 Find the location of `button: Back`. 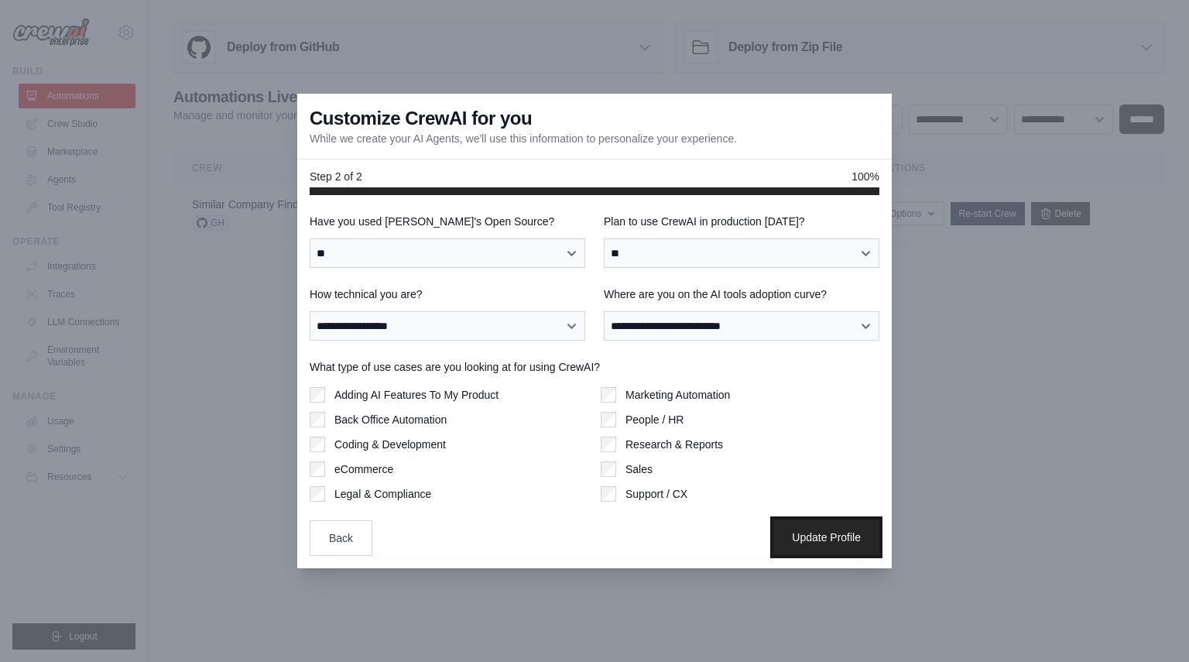

button: Back is located at coordinates (341, 538).